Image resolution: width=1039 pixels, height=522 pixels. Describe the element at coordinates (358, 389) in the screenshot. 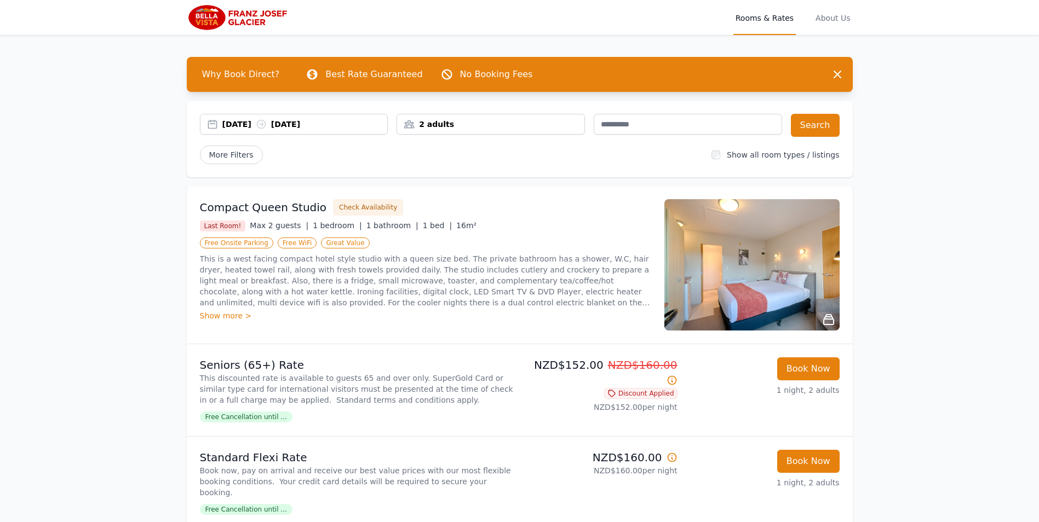

I see `p: This discounted rate is available to guests 65 and over only. SuperGold Card or similar type card...` at that location.